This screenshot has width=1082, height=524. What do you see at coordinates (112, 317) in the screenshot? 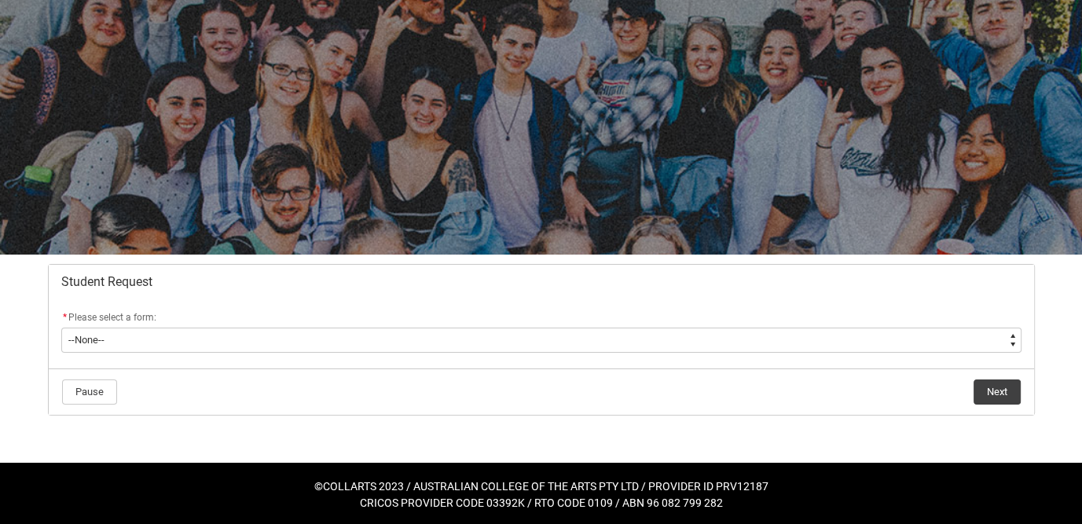
I see `span: Please select a form:` at bounding box center [112, 317].